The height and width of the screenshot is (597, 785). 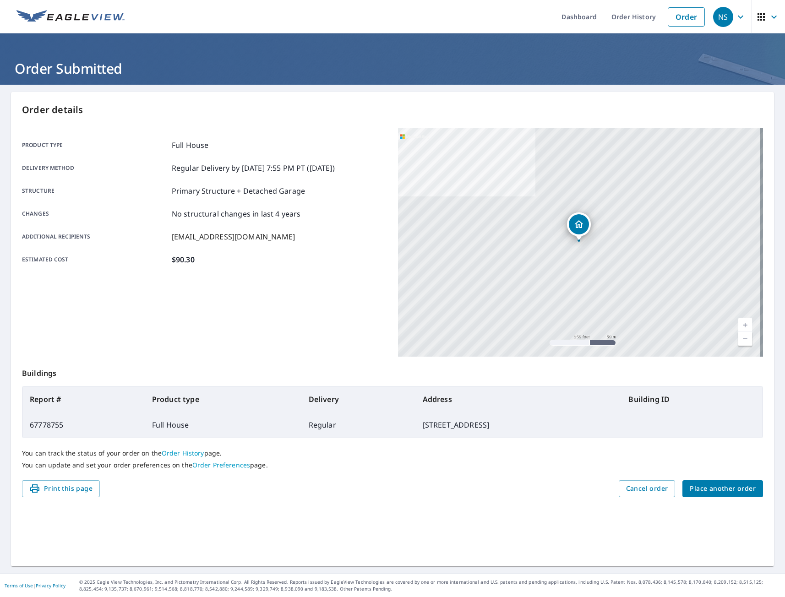 I want to click on p: Estimated cost, so click(x=95, y=260).